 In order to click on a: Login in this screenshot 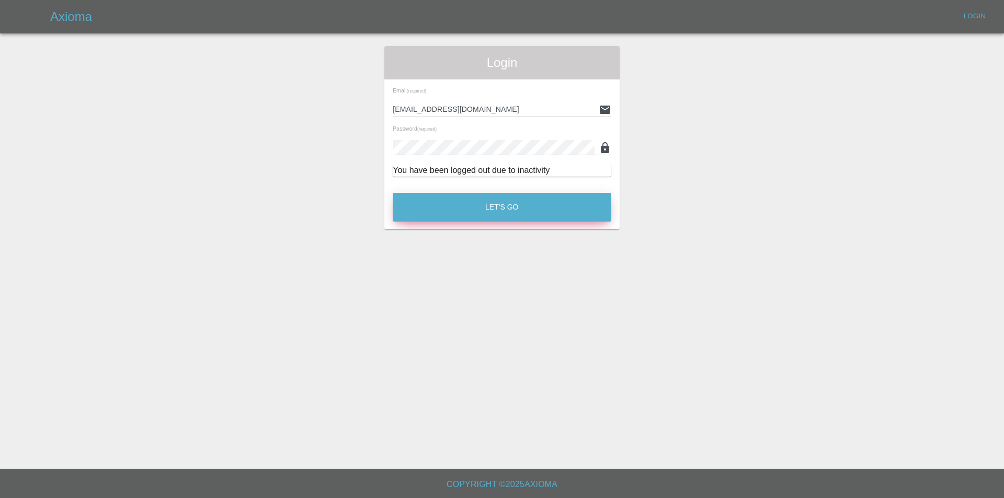, I will do `click(975, 16)`.